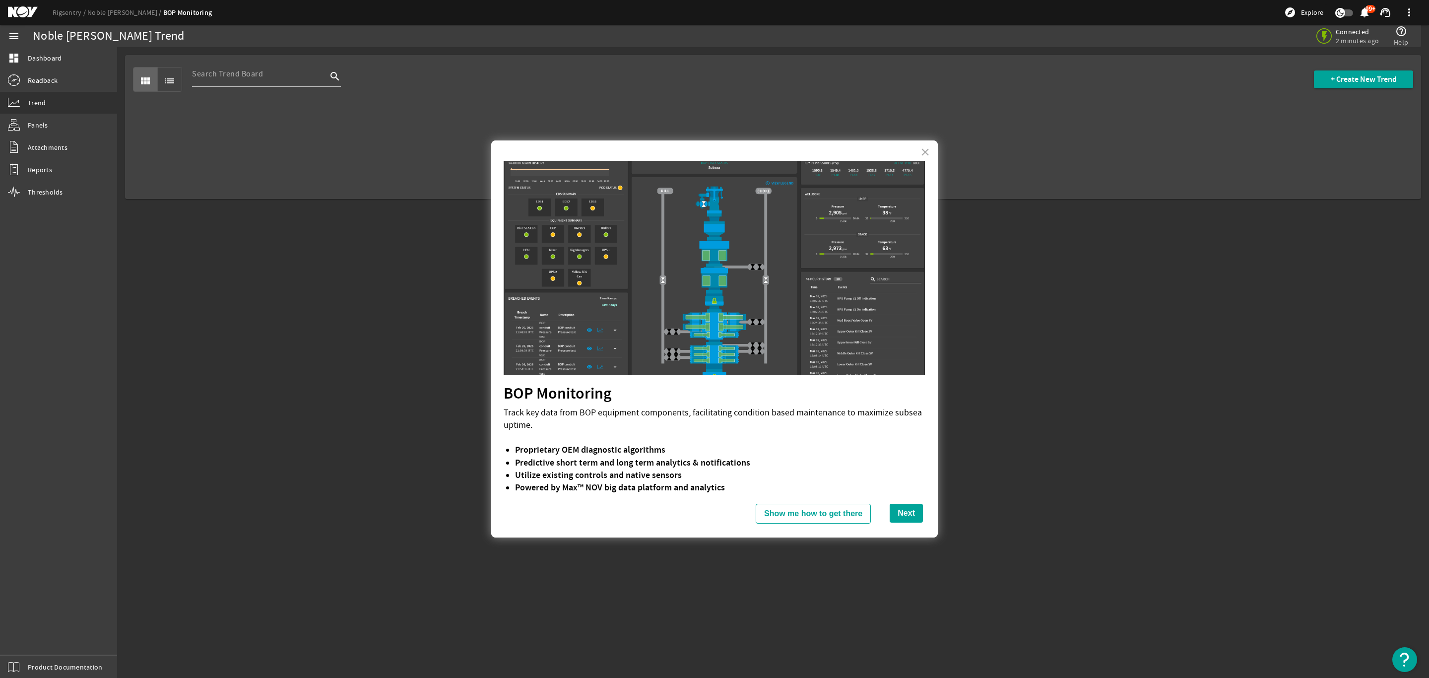  I want to click on button: Show me how to get there, so click(813, 514).